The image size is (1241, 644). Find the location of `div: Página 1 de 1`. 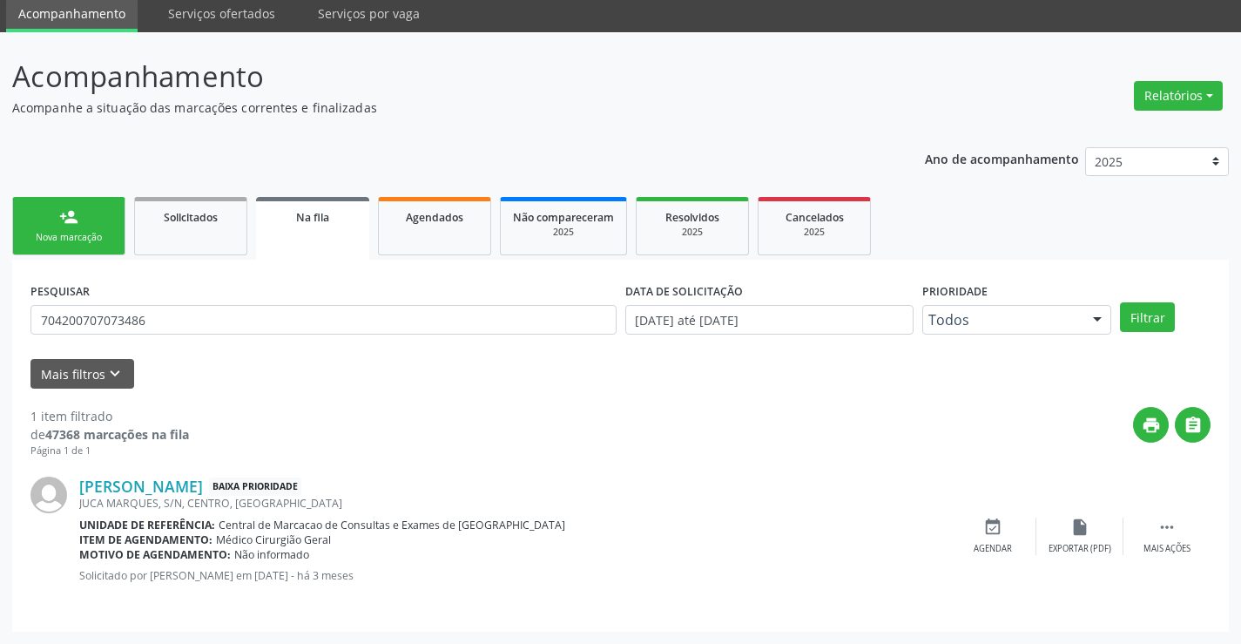

div: Página 1 de 1 is located at coordinates (110, 450).